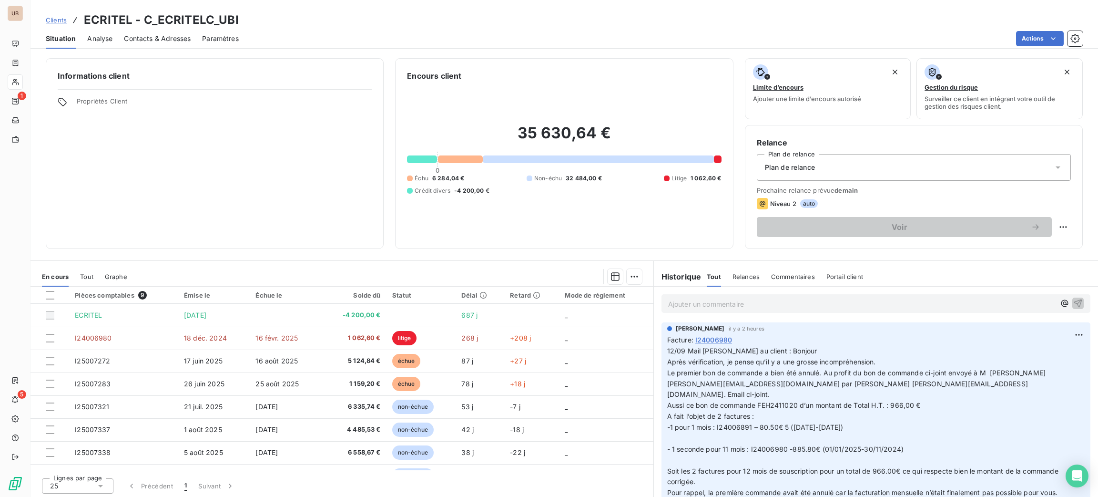 The image size is (1098, 497). I want to click on span: I25007321, so click(92, 406).